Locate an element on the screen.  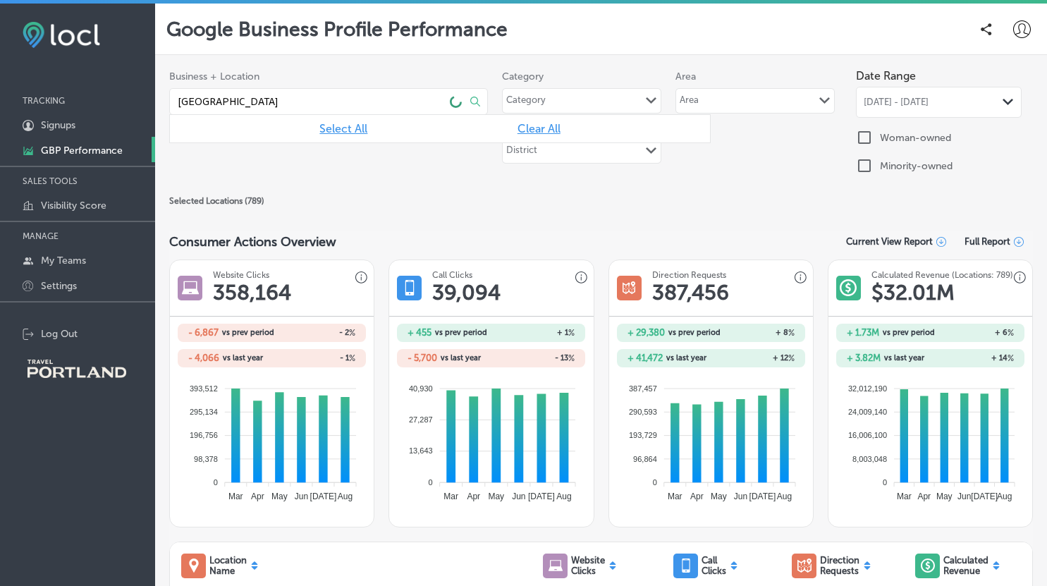
label: Woman-owned is located at coordinates (915, 137).